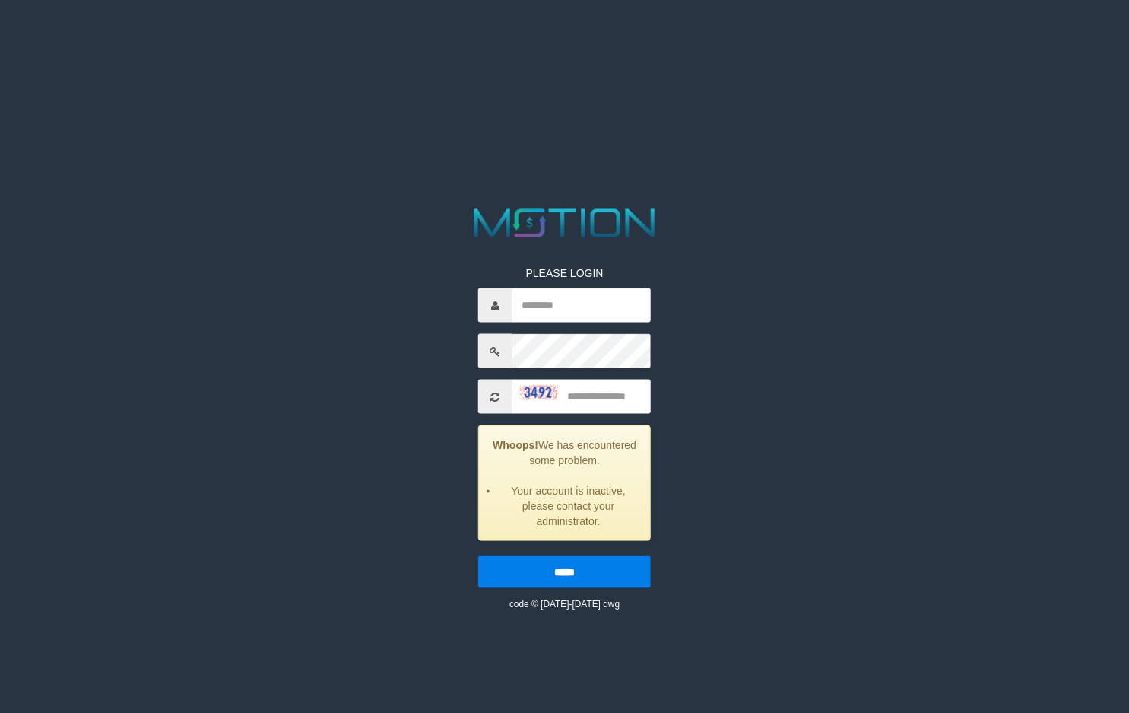 Image resolution: width=1129 pixels, height=713 pixels. Describe the element at coordinates (568, 506) in the screenshot. I see `li: Your account is inactive, please contact your administrator.` at that location.